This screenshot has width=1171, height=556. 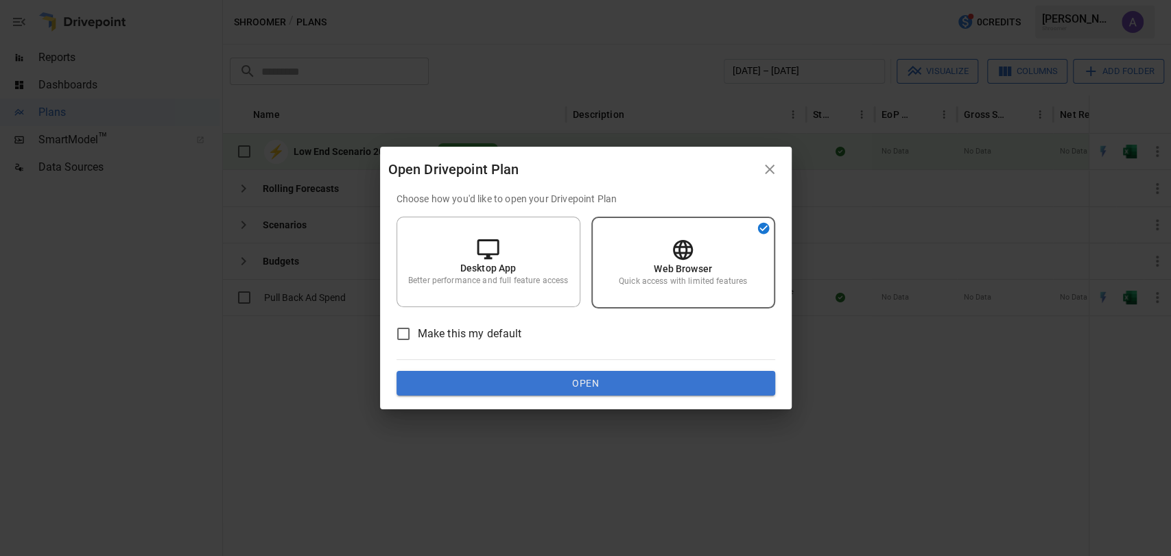 What do you see at coordinates (683, 269) in the screenshot?
I see `p: Web Browser` at bounding box center [683, 269].